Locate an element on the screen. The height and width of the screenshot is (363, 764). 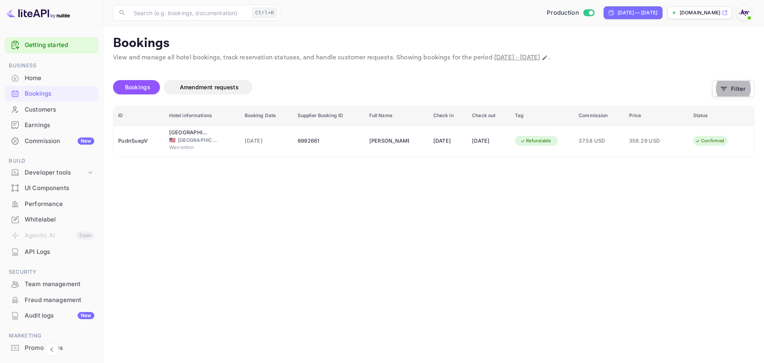
a: UI Components is located at coordinates (51, 188).